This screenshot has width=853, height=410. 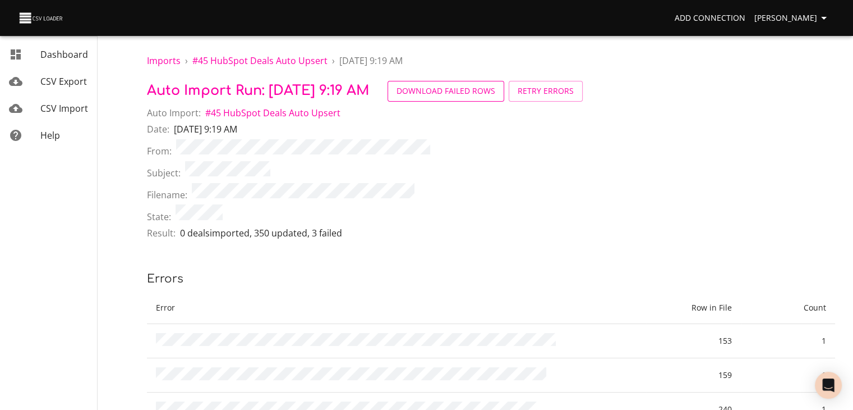 I want to click on img: CSV Loader, so click(x=42, y=18).